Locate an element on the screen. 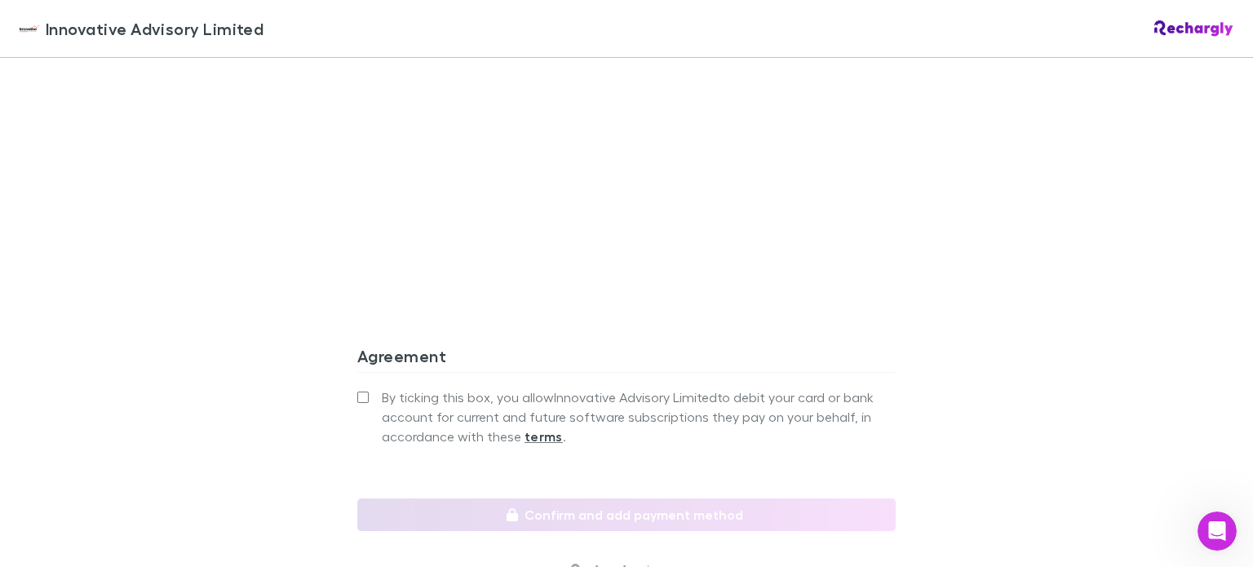 This screenshot has width=1253, height=567. span: By ticking this box, you allow Innovative Advisory Limited to debit your card or bank account for... is located at coordinates (639, 417).